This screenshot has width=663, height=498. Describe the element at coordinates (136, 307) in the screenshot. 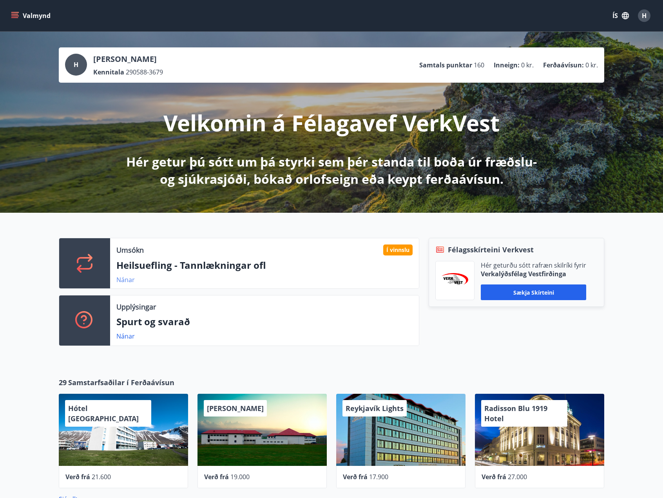

I see `p: Upplýsingar` at that location.